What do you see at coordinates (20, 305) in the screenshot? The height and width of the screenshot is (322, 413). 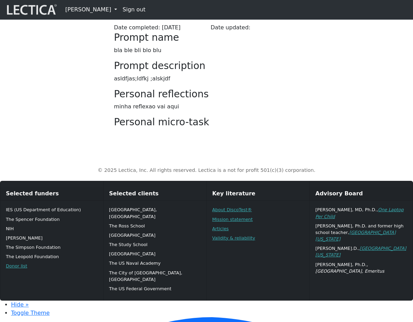 I see `a: Hide »` at bounding box center [20, 305].